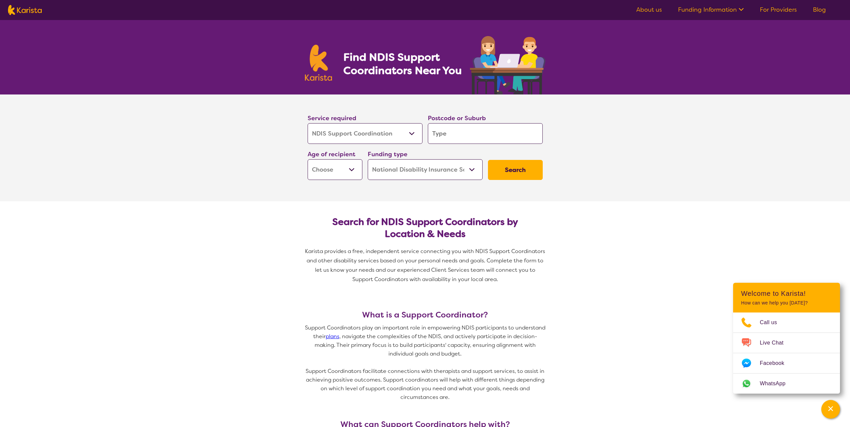 The height and width of the screenshot is (427, 850). I want to click on a: Web link opens in a new tab., so click(787, 384).